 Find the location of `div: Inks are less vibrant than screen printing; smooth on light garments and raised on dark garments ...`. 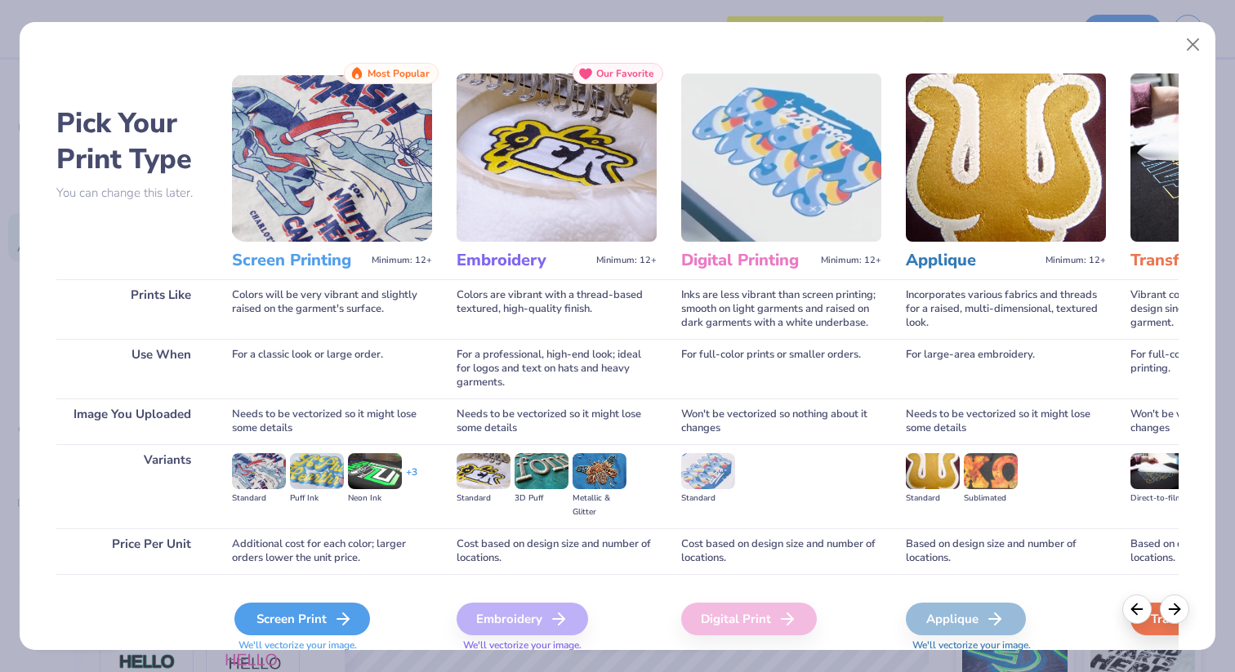

div: Inks are less vibrant than screen printing; smooth on light garments and raised on dark garments ... is located at coordinates (781, 309).